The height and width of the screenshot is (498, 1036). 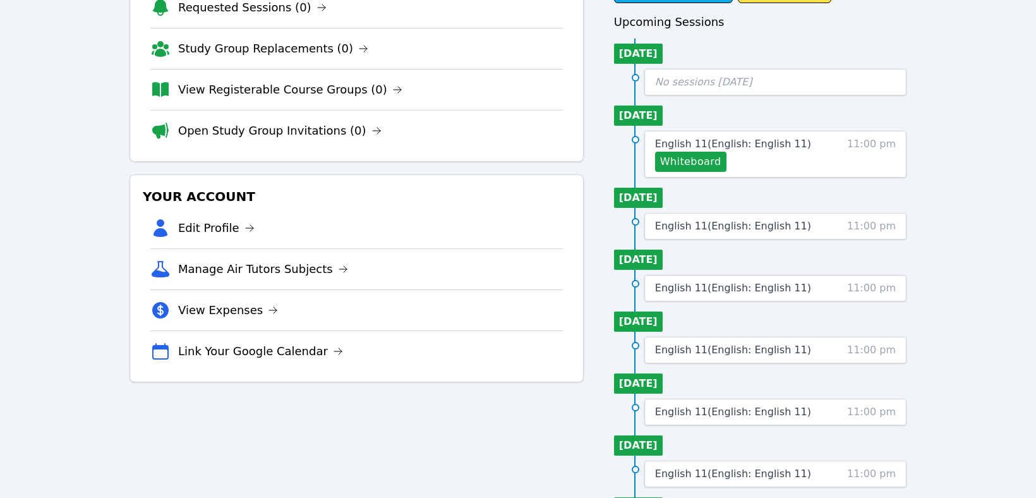 What do you see at coordinates (273, 49) in the screenshot?
I see `a: Study Group Replacements (0)` at bounding box center [273, 49].